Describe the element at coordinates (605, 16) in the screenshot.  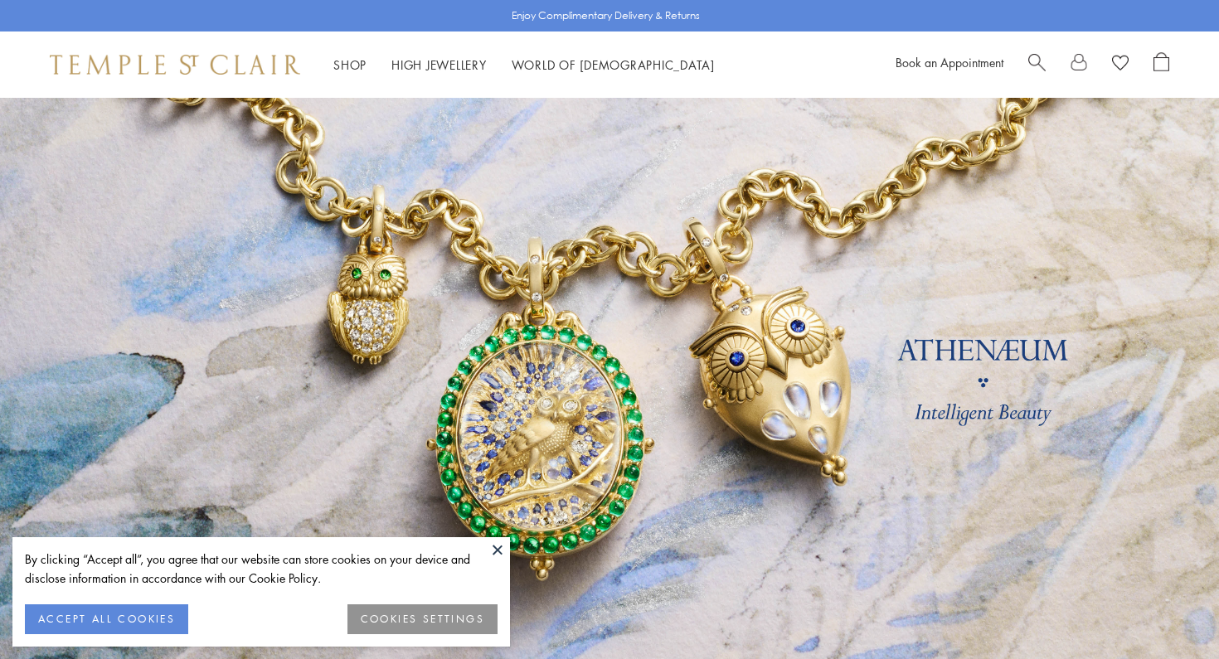
I see `p: Enjoy Complimentary Delivery & Returns` at that location.